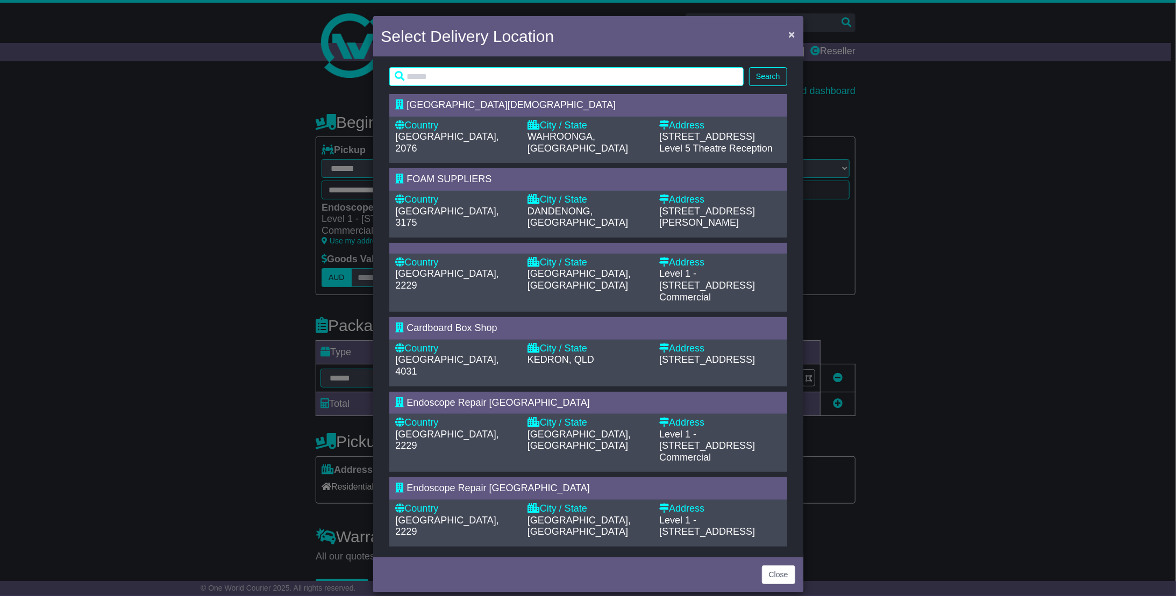 The image size is (1176, 596). I want to click on span: FOAM SUPPLIERS, so click(450, 179).